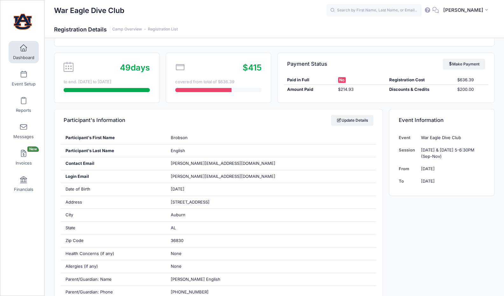  Describe the element at coordinates (463, 64) in the screenshot. I see `a: Make Payment` at that location.